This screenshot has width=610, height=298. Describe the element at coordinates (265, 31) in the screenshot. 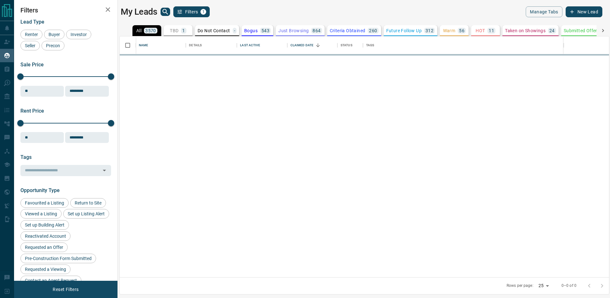

I see `p: 543` at that location.